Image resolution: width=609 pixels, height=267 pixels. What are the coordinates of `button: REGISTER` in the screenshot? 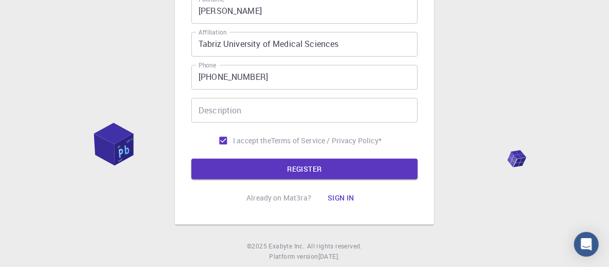 It's located at (305, 169).